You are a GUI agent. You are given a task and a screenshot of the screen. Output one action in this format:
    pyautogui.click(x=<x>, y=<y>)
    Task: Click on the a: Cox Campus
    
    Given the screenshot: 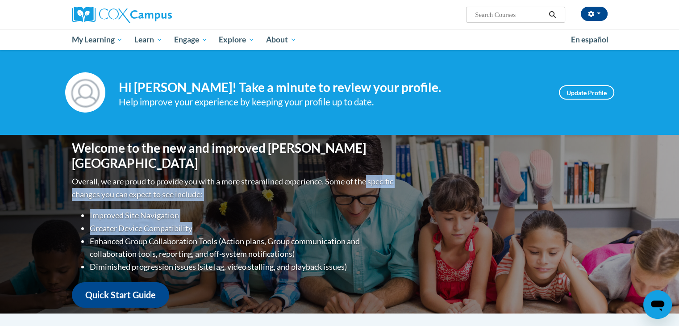 What is the action you would take?
    pyautogui.click(x=157, y=15)
    